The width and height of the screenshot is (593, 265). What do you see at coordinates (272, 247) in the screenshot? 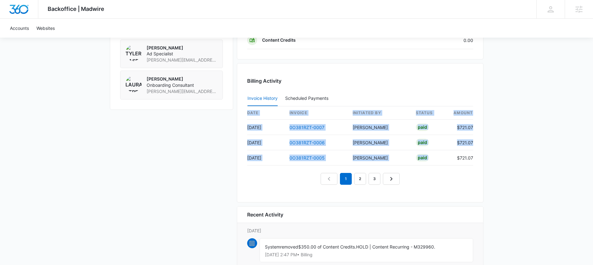
I see `span: System` at bounding box center [272, 247].